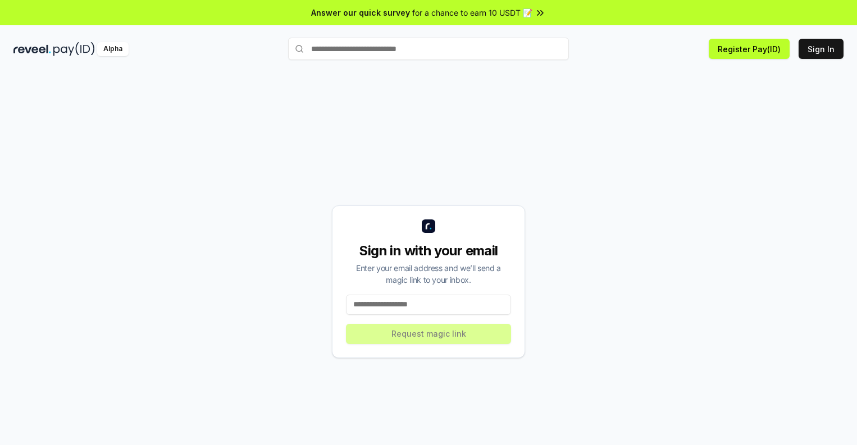 The image size is (857, 445). What do you see at coordinates (821, 49) in the screenshot?
I see `button: Sign In` at bounding box center [821, 49].